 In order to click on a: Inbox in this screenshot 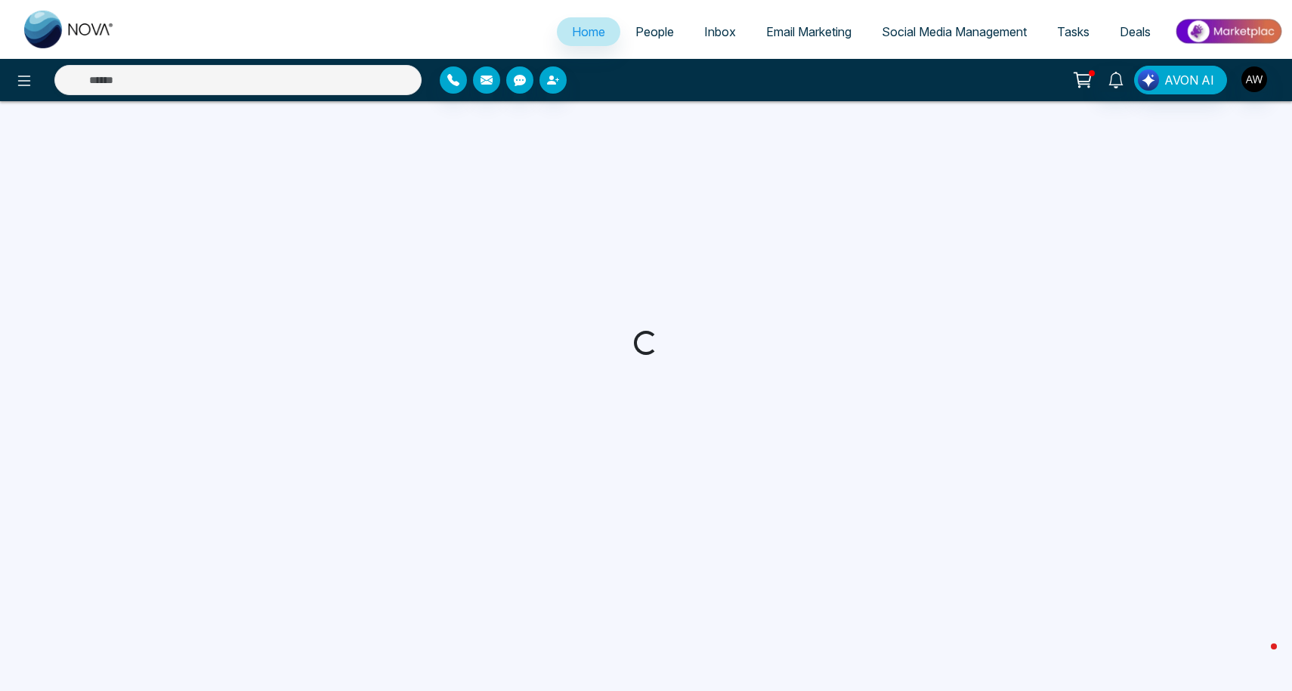, I will do `click(720, 32)`.